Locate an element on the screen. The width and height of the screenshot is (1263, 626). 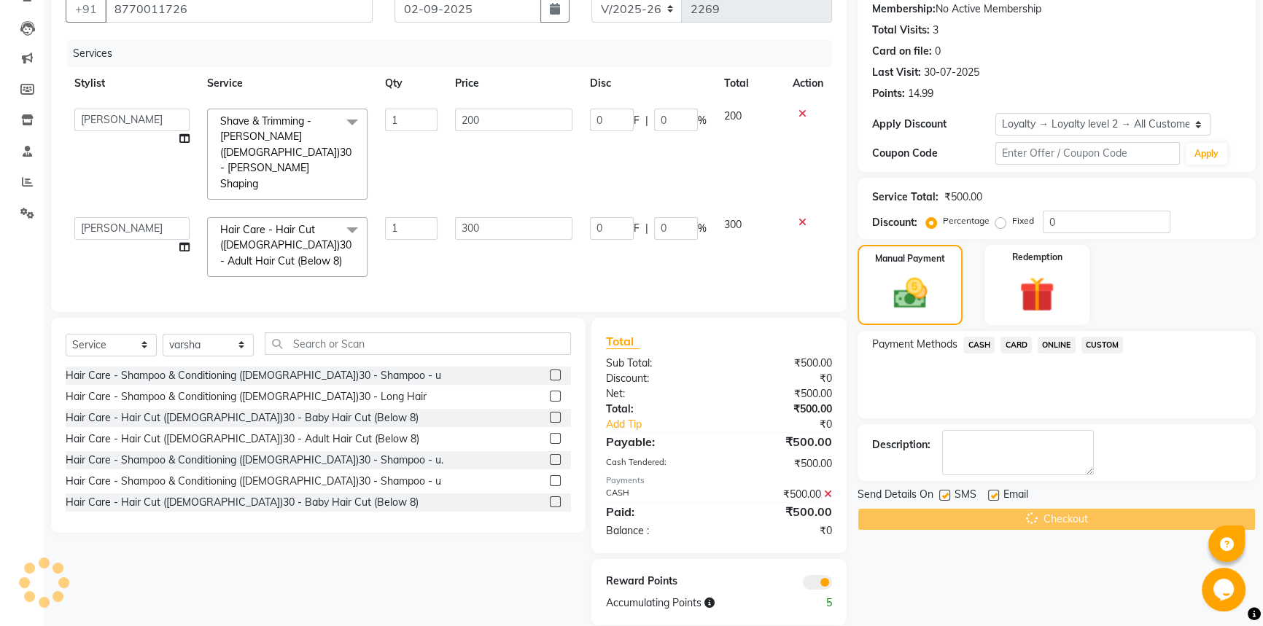
div: 3 is located at coordinates (936, 30).